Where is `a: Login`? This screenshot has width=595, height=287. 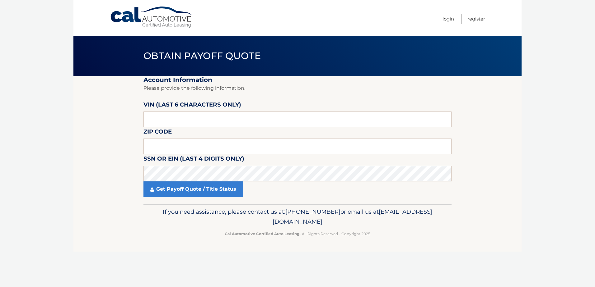
a: Login is located at coordinates (448, 19).